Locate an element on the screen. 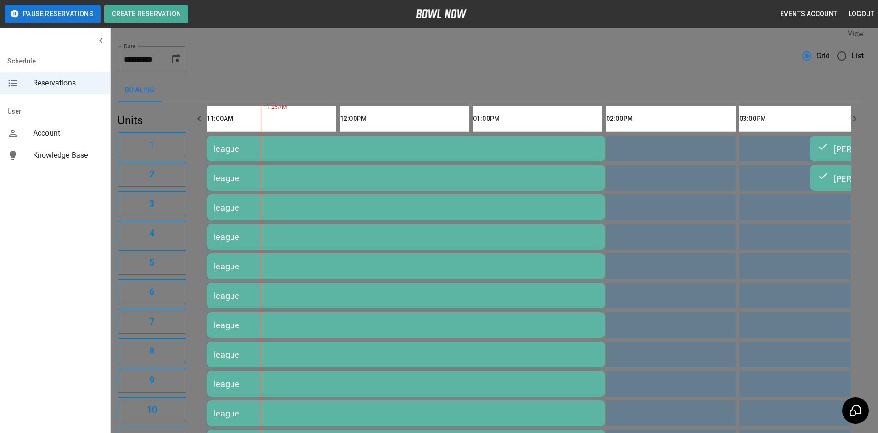 The width and height of the screenshot is (878, 433). h6: 2 is located at coordinates (152, 174).